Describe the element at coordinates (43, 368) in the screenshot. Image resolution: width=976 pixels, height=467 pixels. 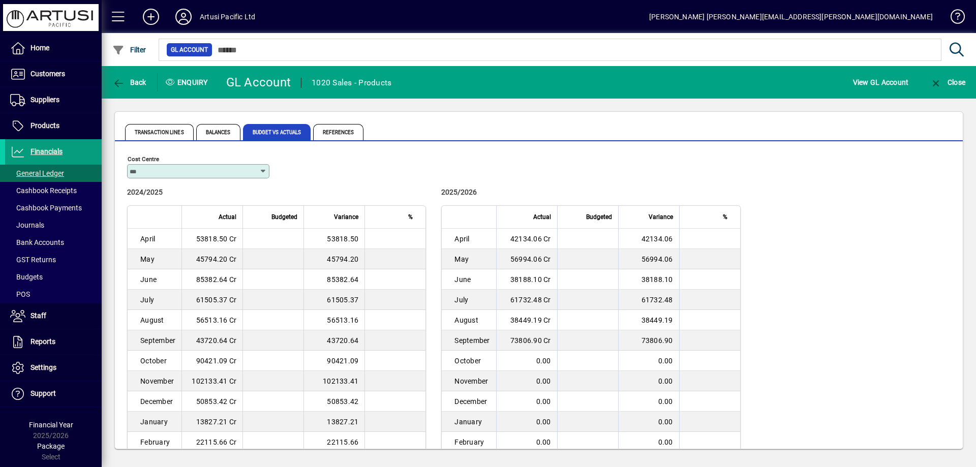
I see `span: Settings` at that location.